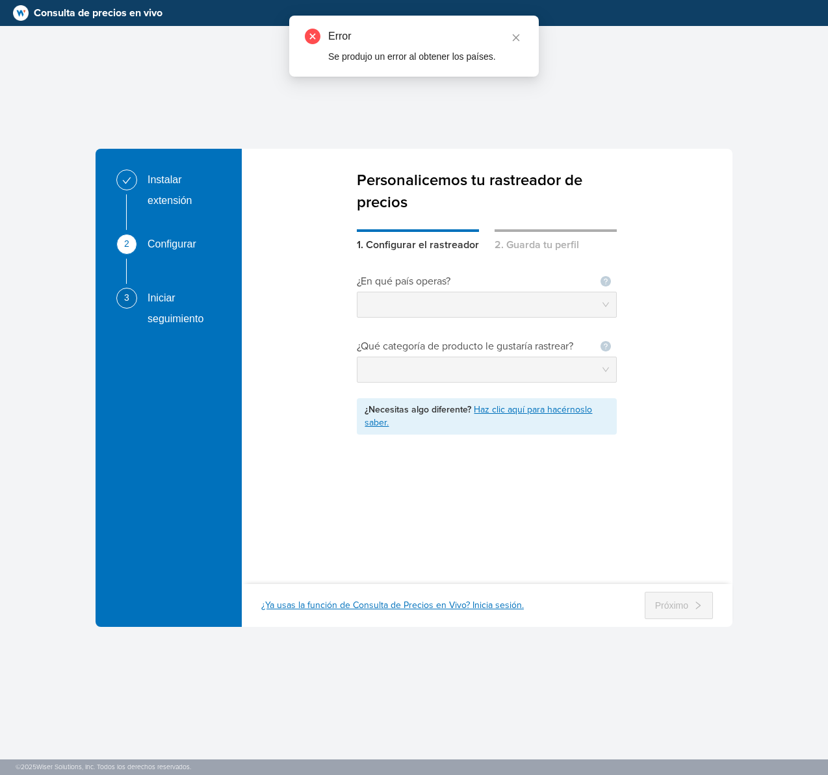  Describe the element at coordinates (537, 245) in the screenshot. I see `font: 2. Guarda tu perfil` at that location.